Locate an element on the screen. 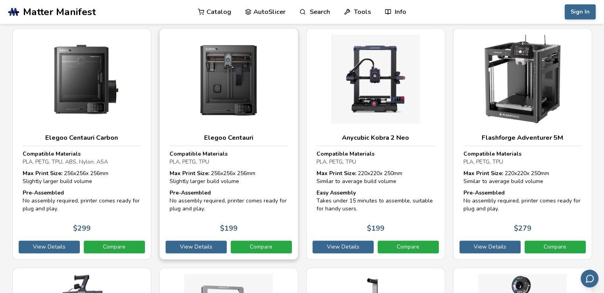 Image resolution: width=604 pixels, height=293 pixels. h3: Anycubic Kobra 2 Neo is located at coordinates (376, 138).